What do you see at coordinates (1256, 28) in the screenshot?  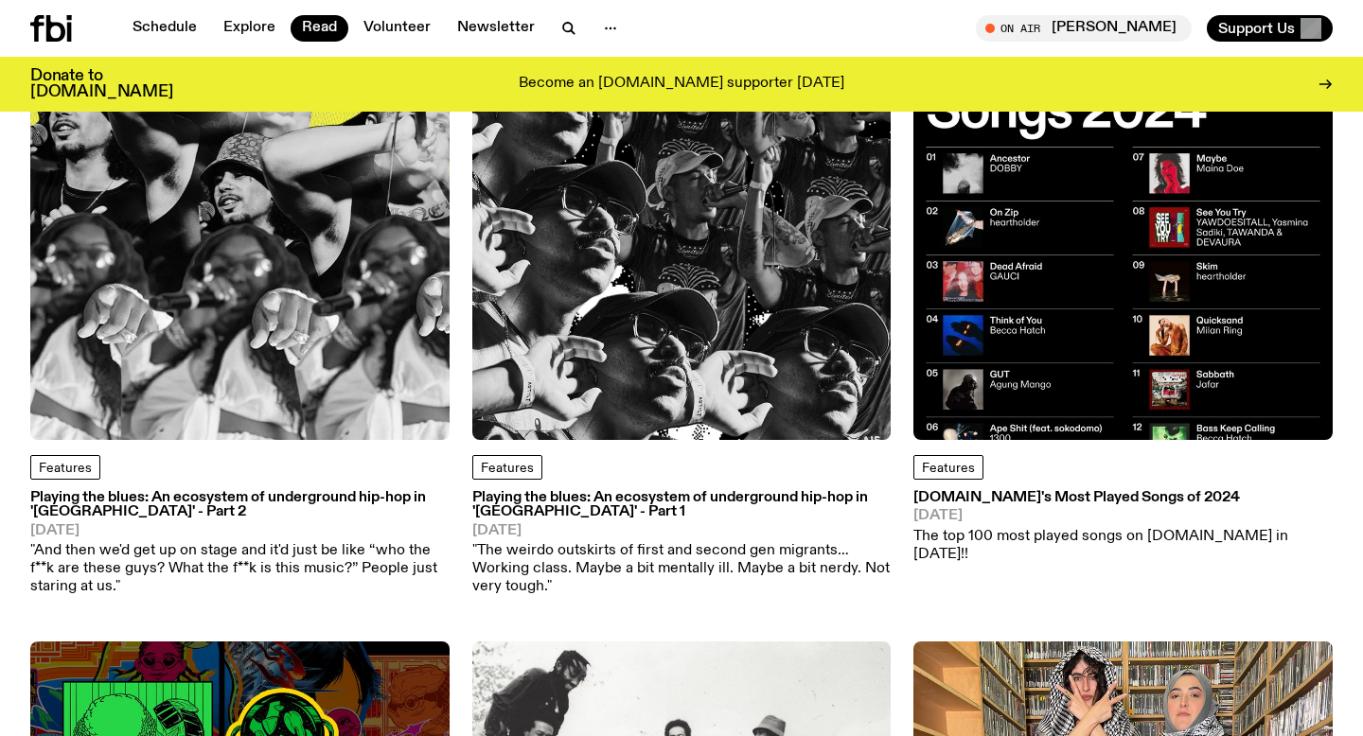 I see `span: Support Us` at bounding box center [1256, 28].